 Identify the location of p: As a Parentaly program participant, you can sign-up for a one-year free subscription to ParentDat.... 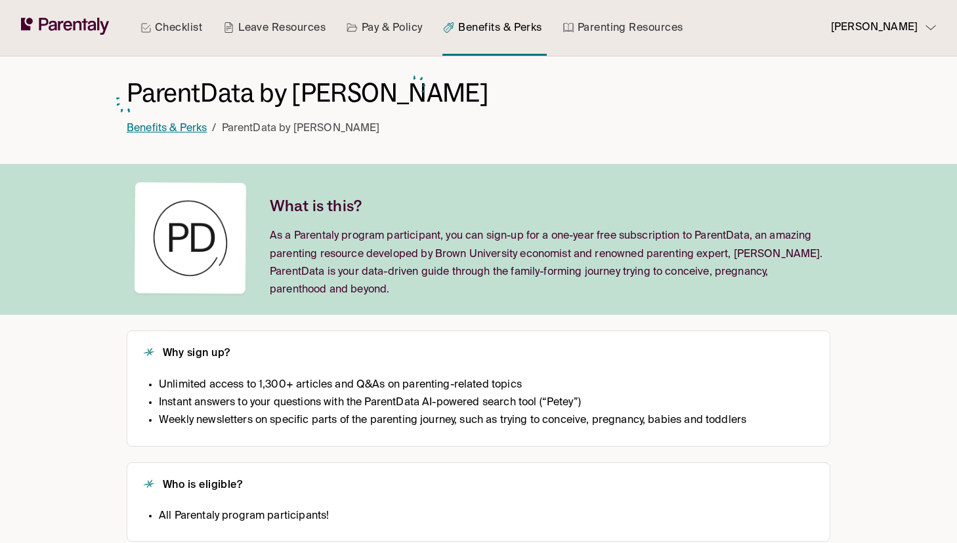
(547, 263).